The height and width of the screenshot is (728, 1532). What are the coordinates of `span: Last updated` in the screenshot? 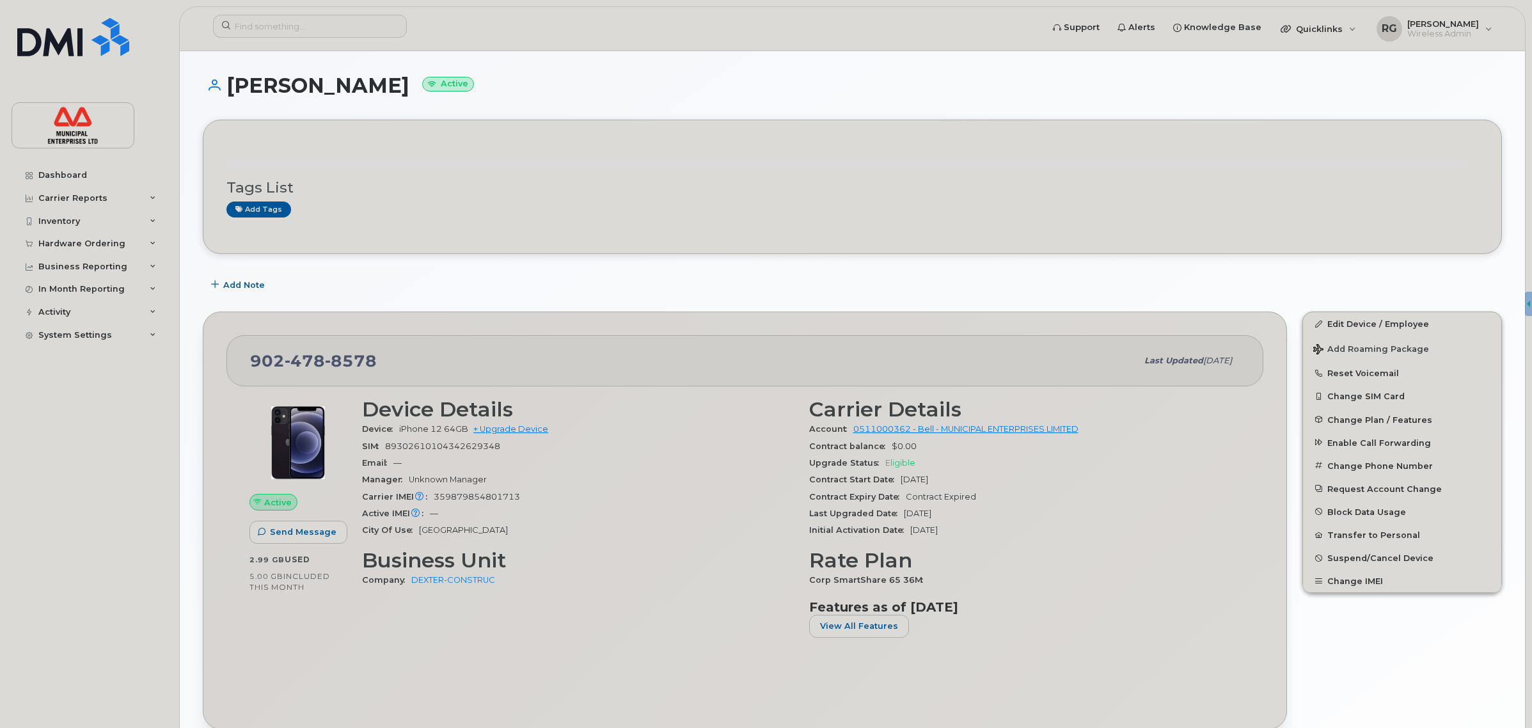 It's located at (1174, 360).